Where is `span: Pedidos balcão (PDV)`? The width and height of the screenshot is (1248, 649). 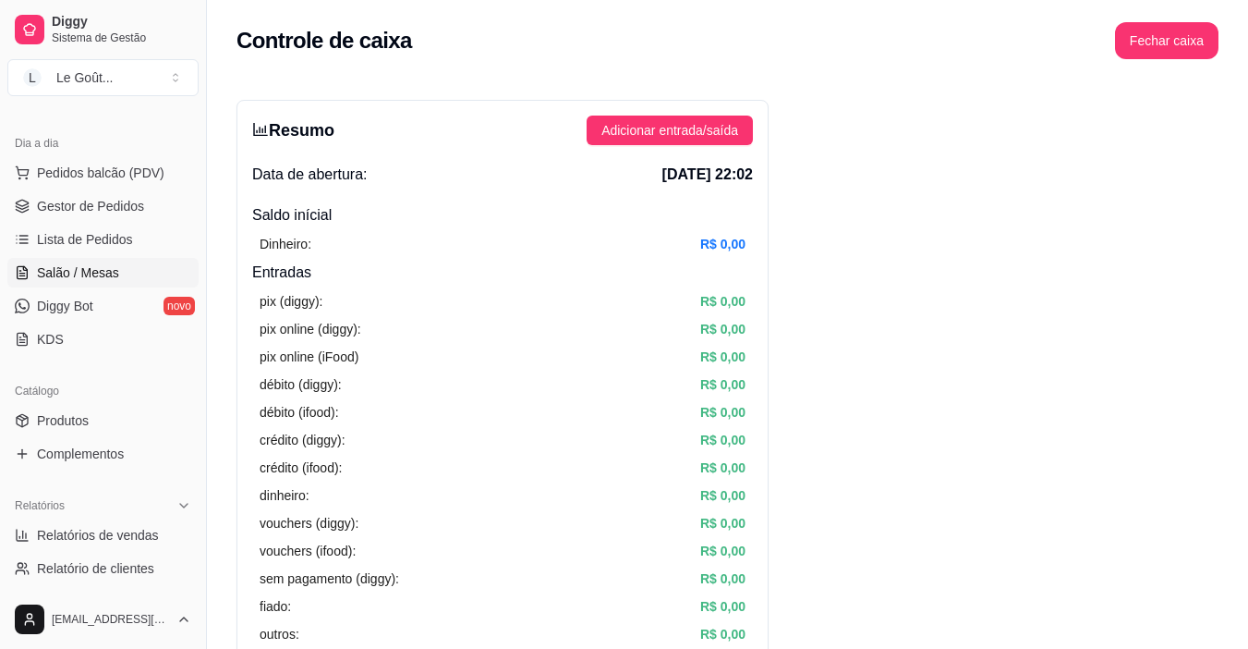 span: Pedidos balcão (PDV) is located at coordinates (101, 173).